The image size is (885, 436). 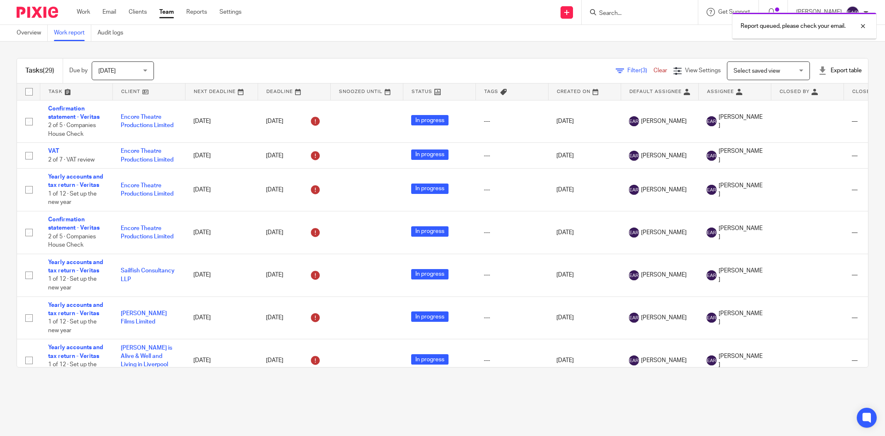 What do you see at coordinates (757, 71) in the screenshot?
I see `span: Select saved view` at bounding box center [757, 71].